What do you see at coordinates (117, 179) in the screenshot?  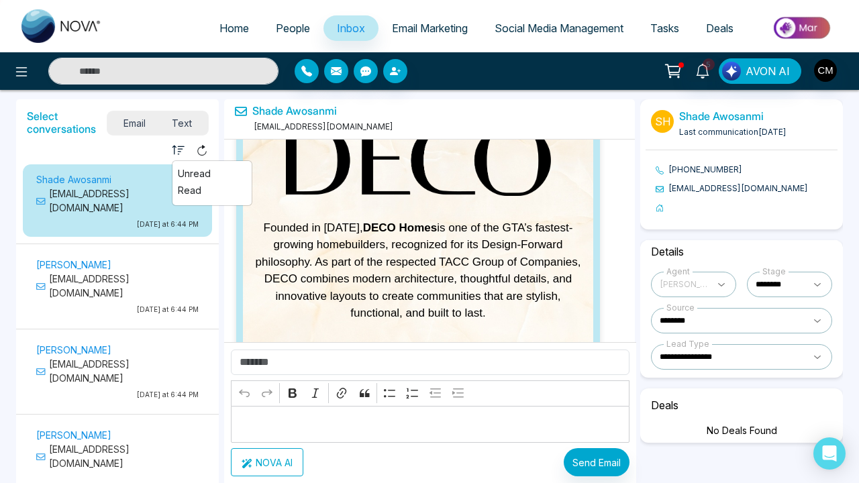 I see `p: Shade Awosanmi` at bounding box center [117, 179].